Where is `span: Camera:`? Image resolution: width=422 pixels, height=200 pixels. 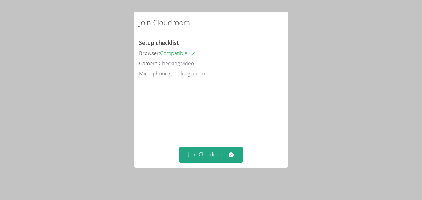 span: Camera: is located at coordinates (149, 63).